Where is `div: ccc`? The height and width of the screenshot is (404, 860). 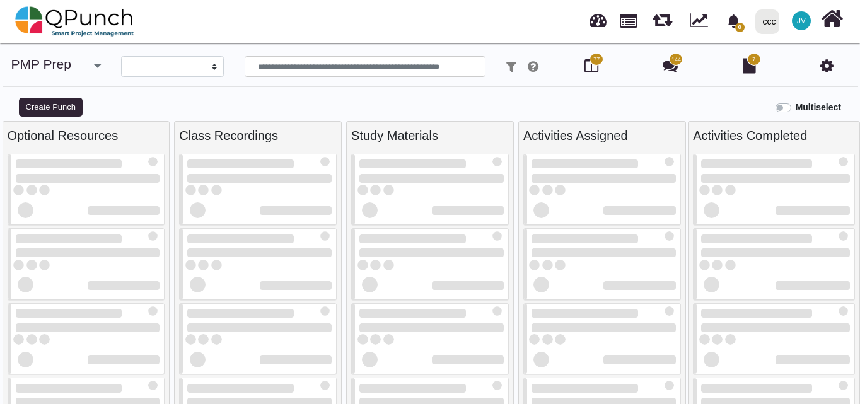
div: ccc is located at coordinates (769, 21).